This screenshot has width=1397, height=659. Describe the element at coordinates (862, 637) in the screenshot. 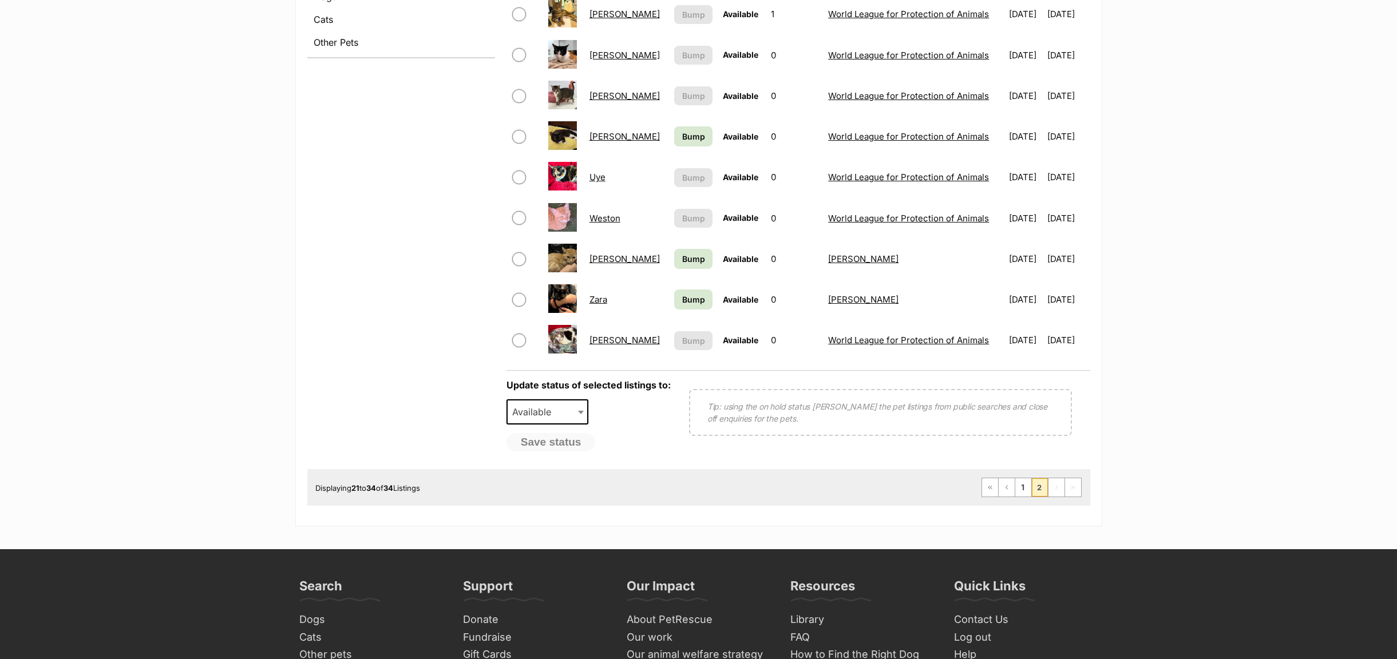

I see `a: FAQ` at that location.